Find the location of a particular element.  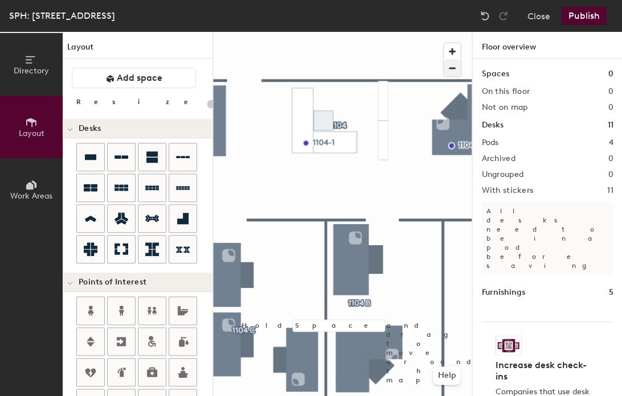

span: Work Areas is located at coordinates (31, 196).